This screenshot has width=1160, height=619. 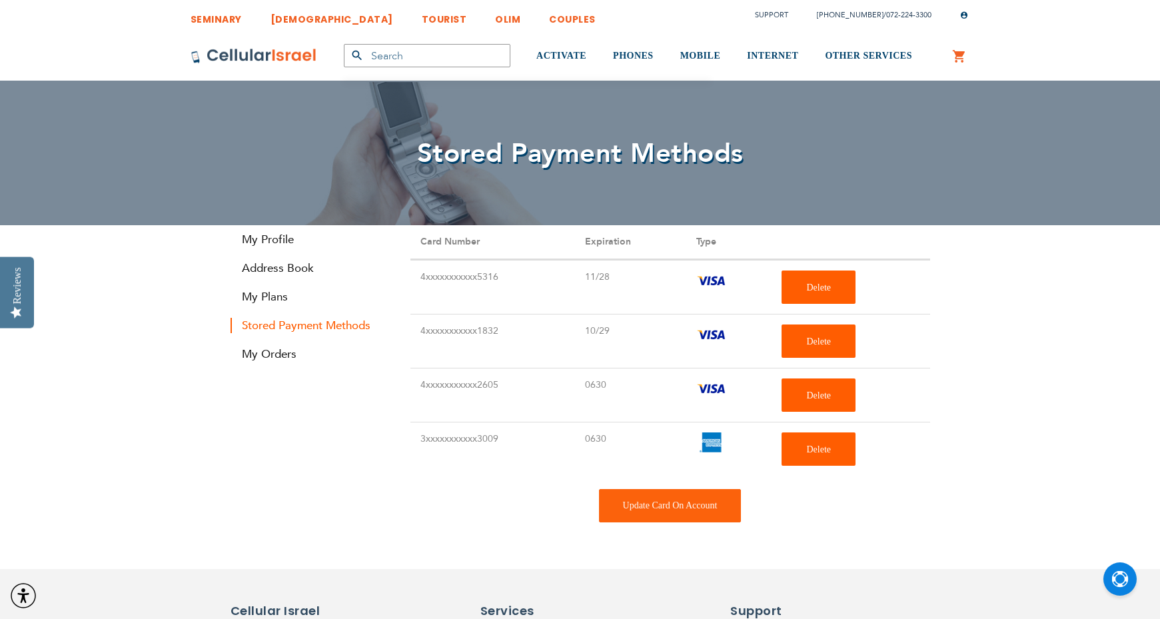 What do you see at coordinates (311, 325) in the screenshot?
I see `strong: Stored Payment Methods` at bounding box center [311, 325].